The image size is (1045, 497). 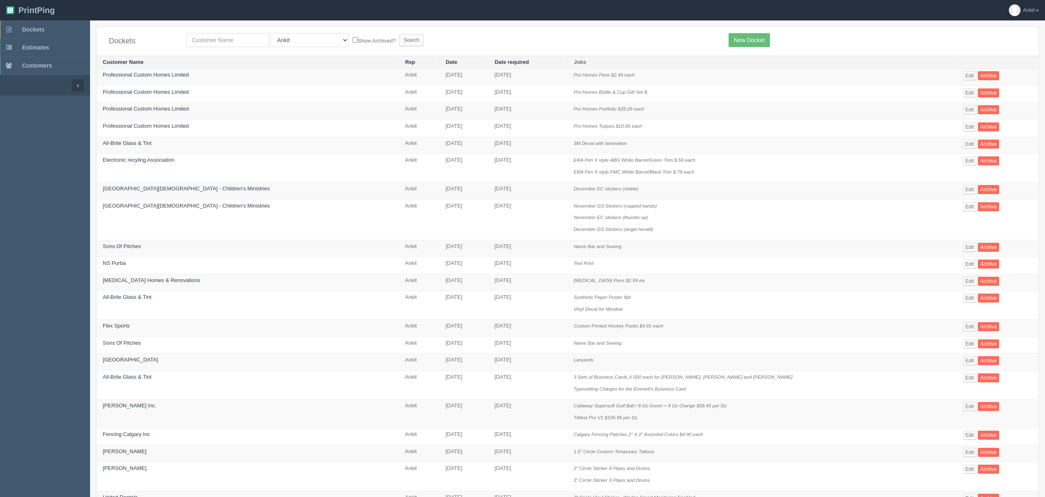 I want to click on span: Dockets, so click(x=33, y=29).